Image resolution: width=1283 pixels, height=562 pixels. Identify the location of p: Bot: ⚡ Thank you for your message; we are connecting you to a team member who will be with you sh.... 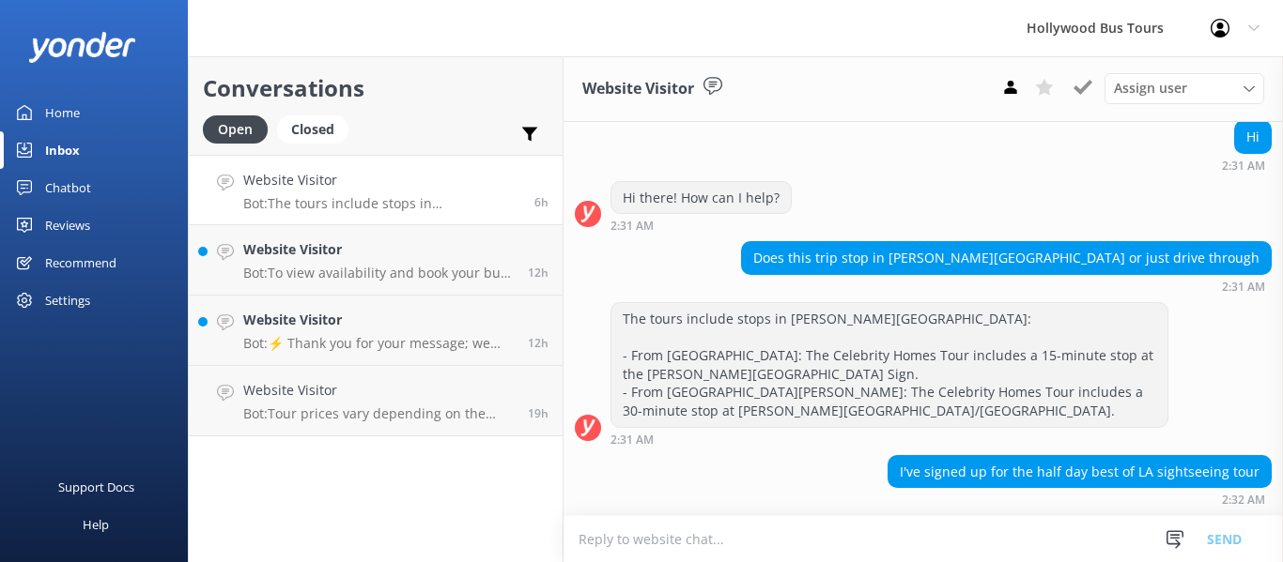
(378, 344).